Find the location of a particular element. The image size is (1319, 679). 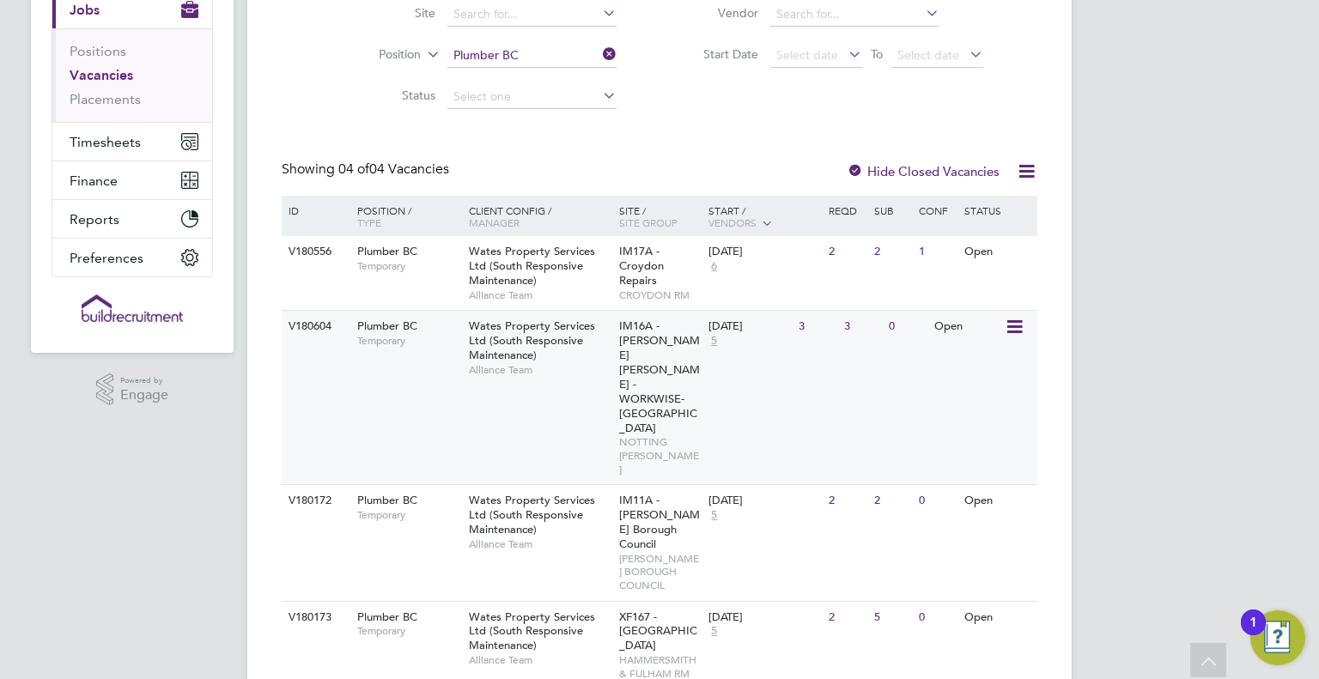

div: Start / is located at coordinates (764, 217).